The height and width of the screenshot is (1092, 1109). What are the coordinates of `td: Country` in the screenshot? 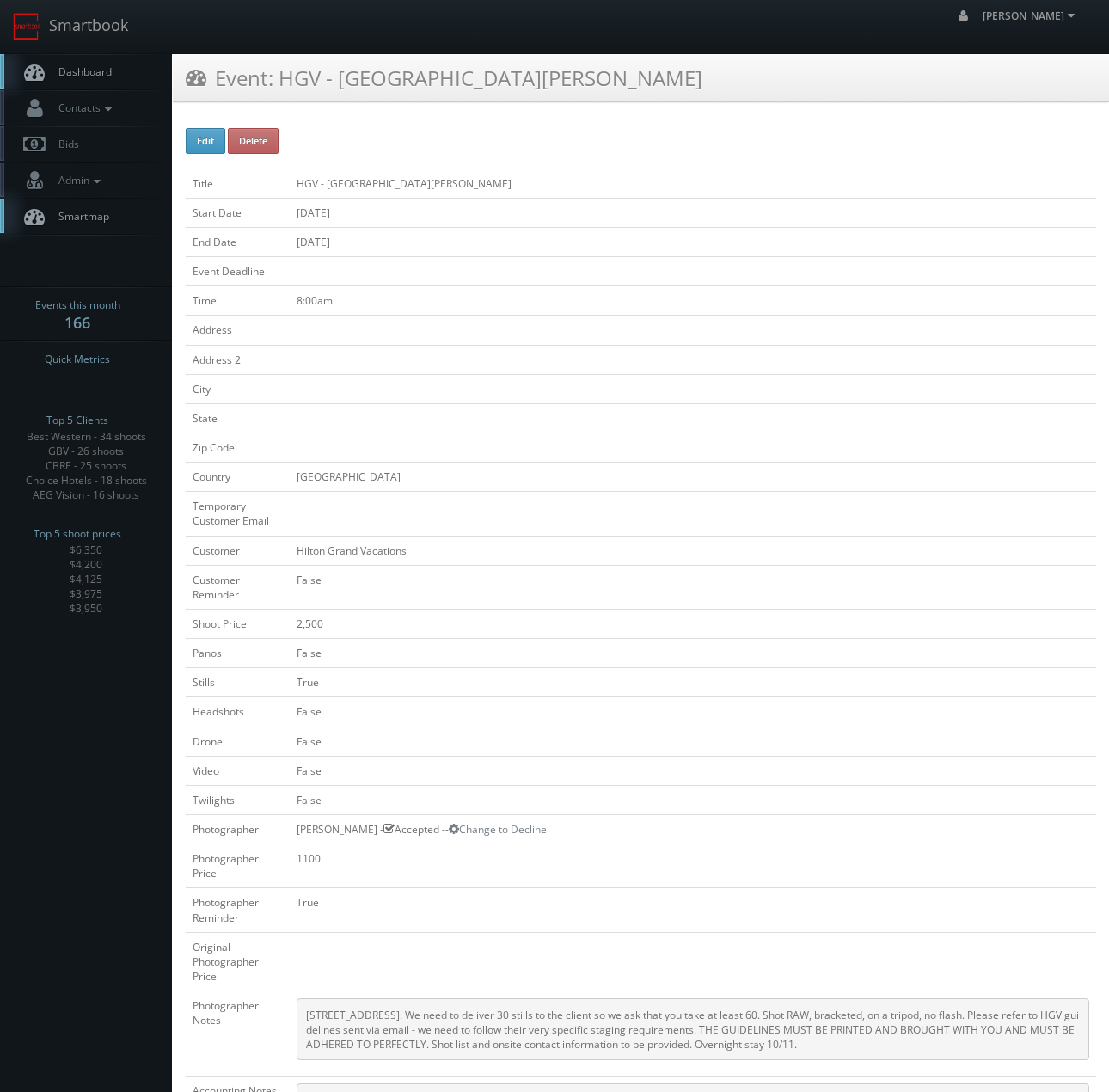 It's located at (237, 477).